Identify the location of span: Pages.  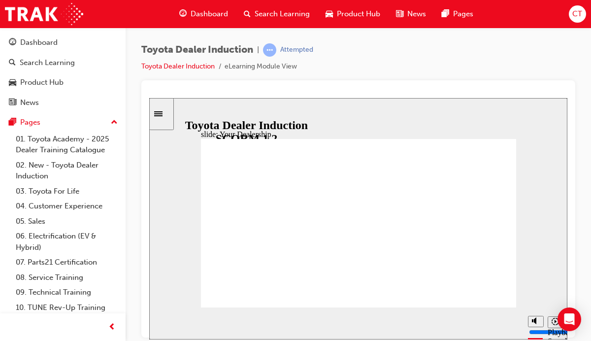
(463, 14).